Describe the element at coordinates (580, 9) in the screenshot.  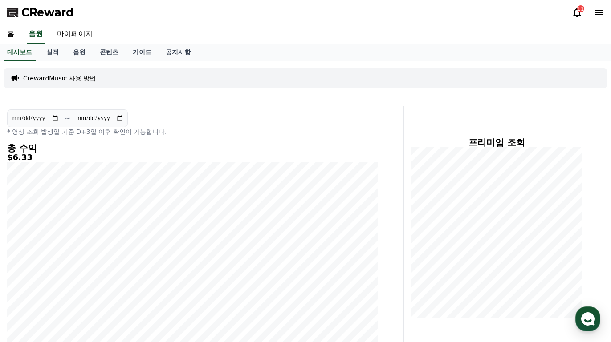
I see `div: 11` at that location.